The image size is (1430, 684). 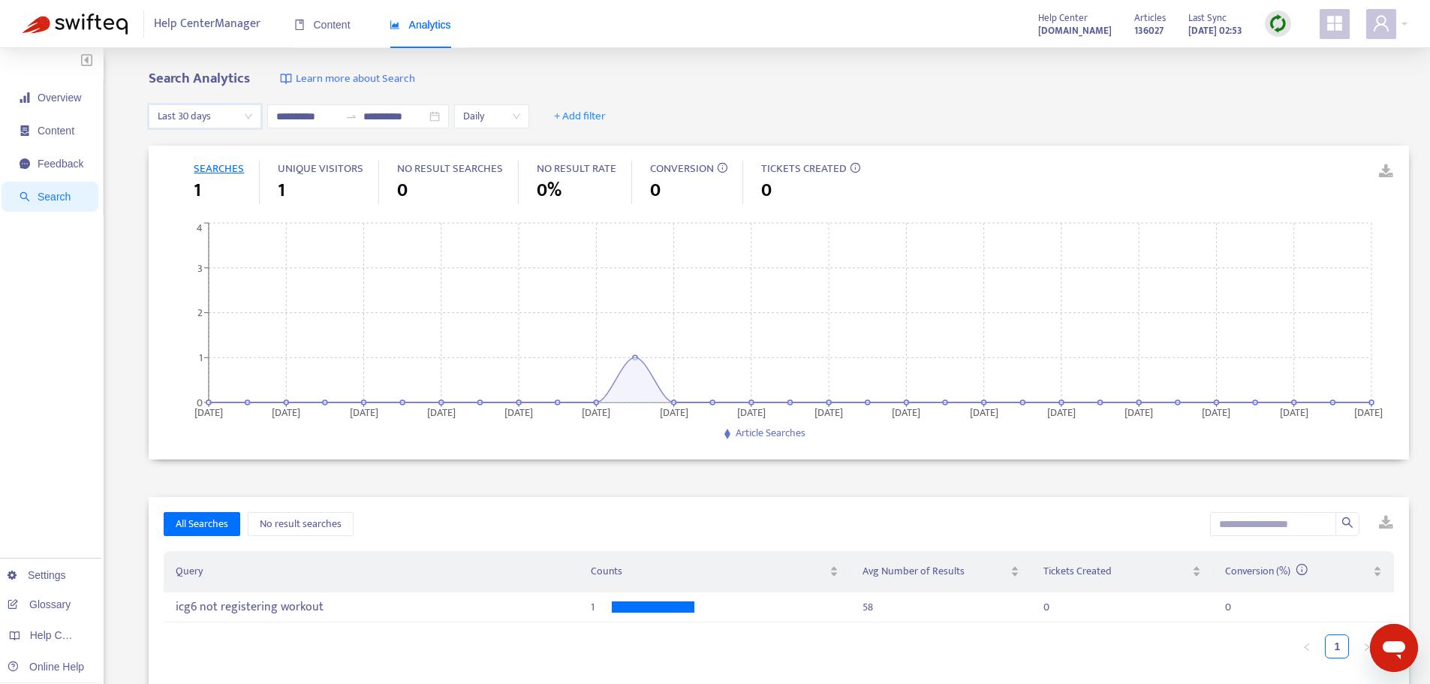 I want to click on button: No result searches, so click(x=300, y=524).